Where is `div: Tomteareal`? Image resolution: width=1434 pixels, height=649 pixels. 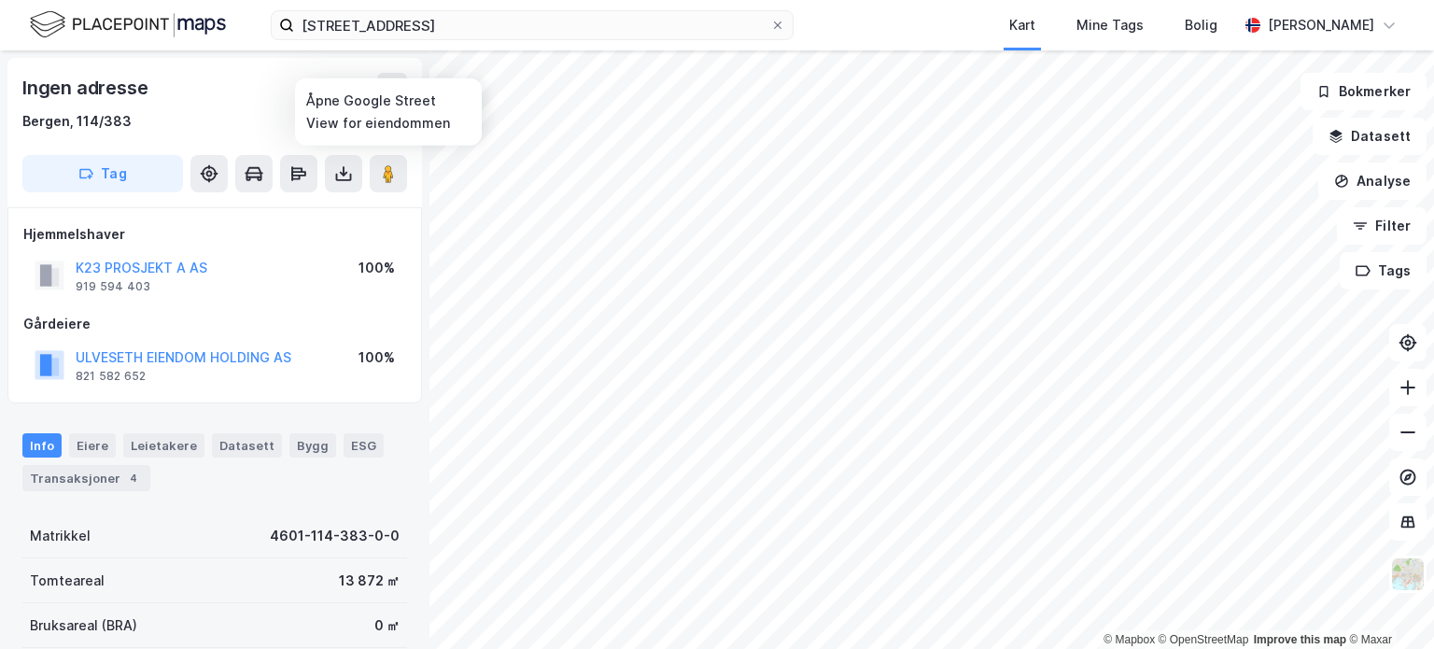
div: Tomteareal is located at coordinates (67, 581).